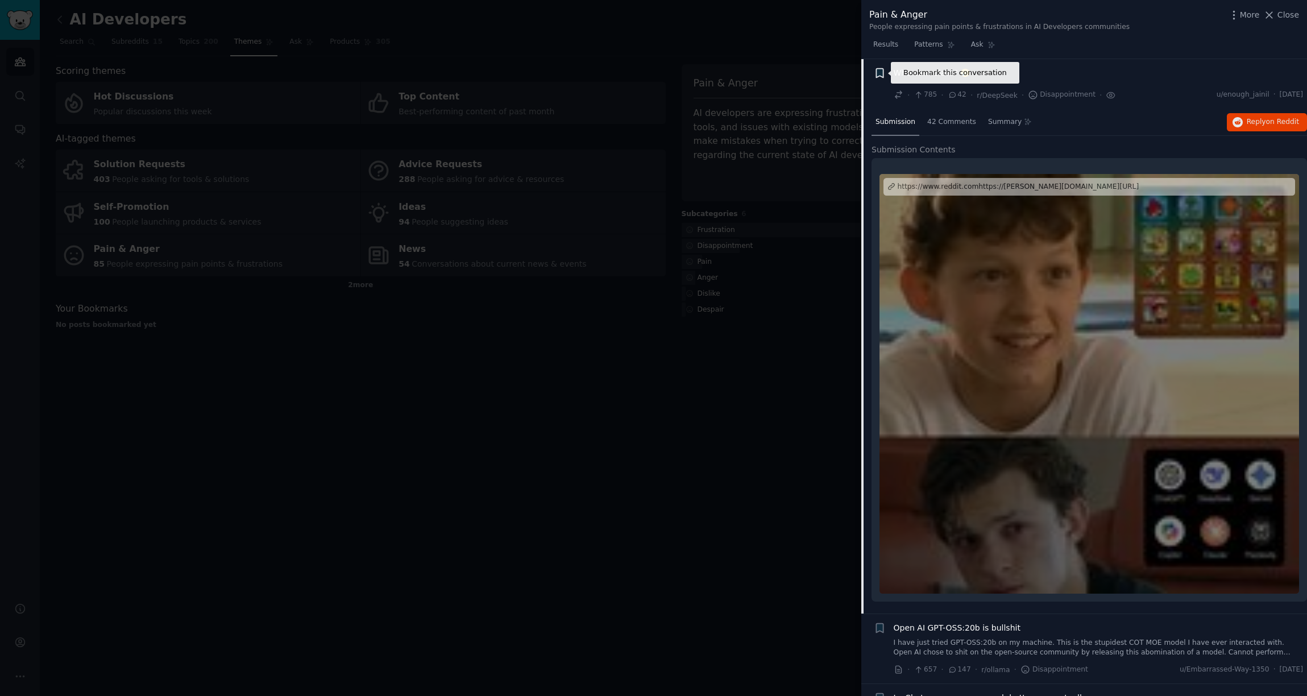 The image size is (1307, 696). Describe the element at coordinates (999, 27) in the screenshot. I see `div: People expressing pain points & frustrations in AI Developers communities` at that location.